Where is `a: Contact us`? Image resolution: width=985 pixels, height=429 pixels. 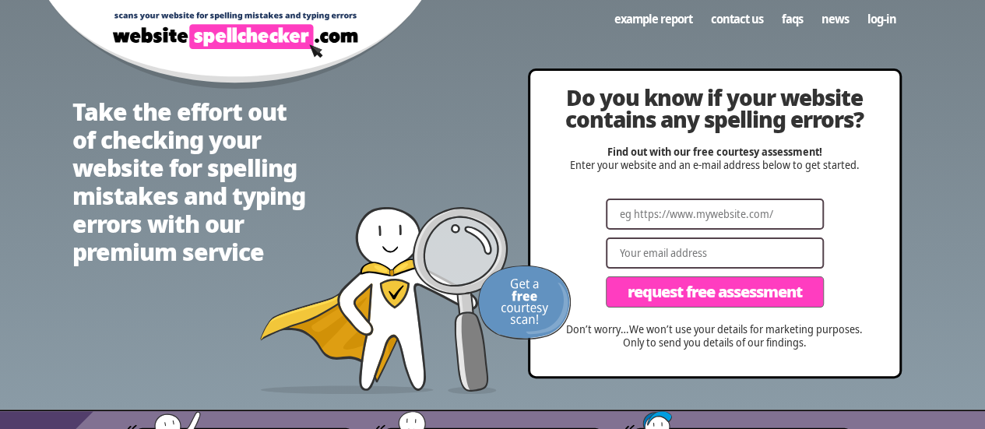
a: Contact us is located at coordinates (736, 19).